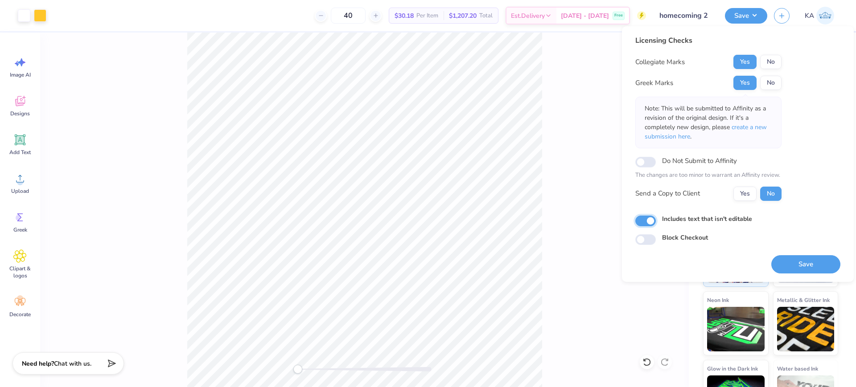  What do you see at coordinates (20, 315) in the screenshot?
I see `span: Decorate` at bounding box center [20, 315].